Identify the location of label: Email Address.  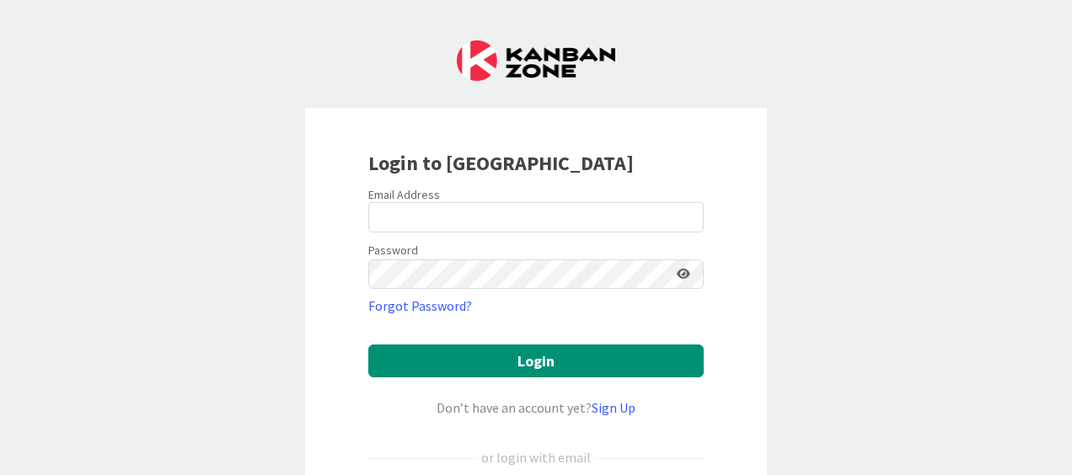
(404, 195).